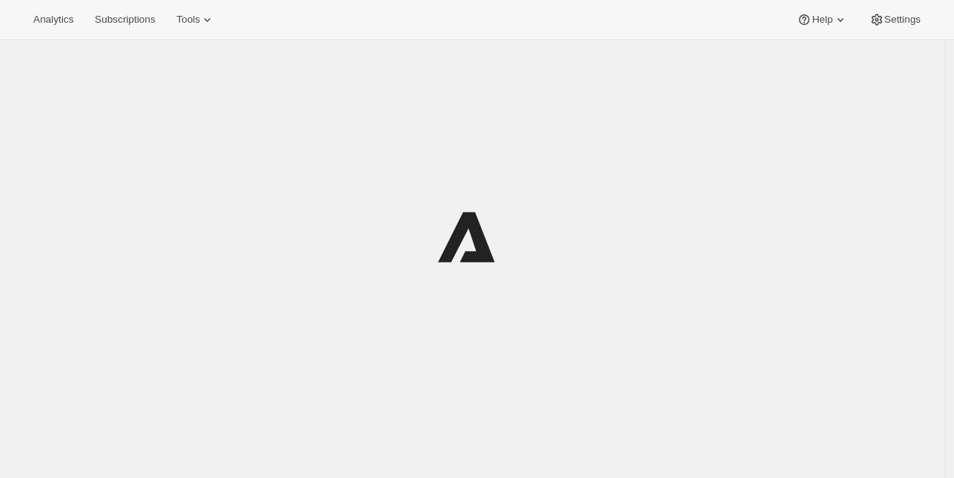  I want to click on span: Tools, so click(188, 20).